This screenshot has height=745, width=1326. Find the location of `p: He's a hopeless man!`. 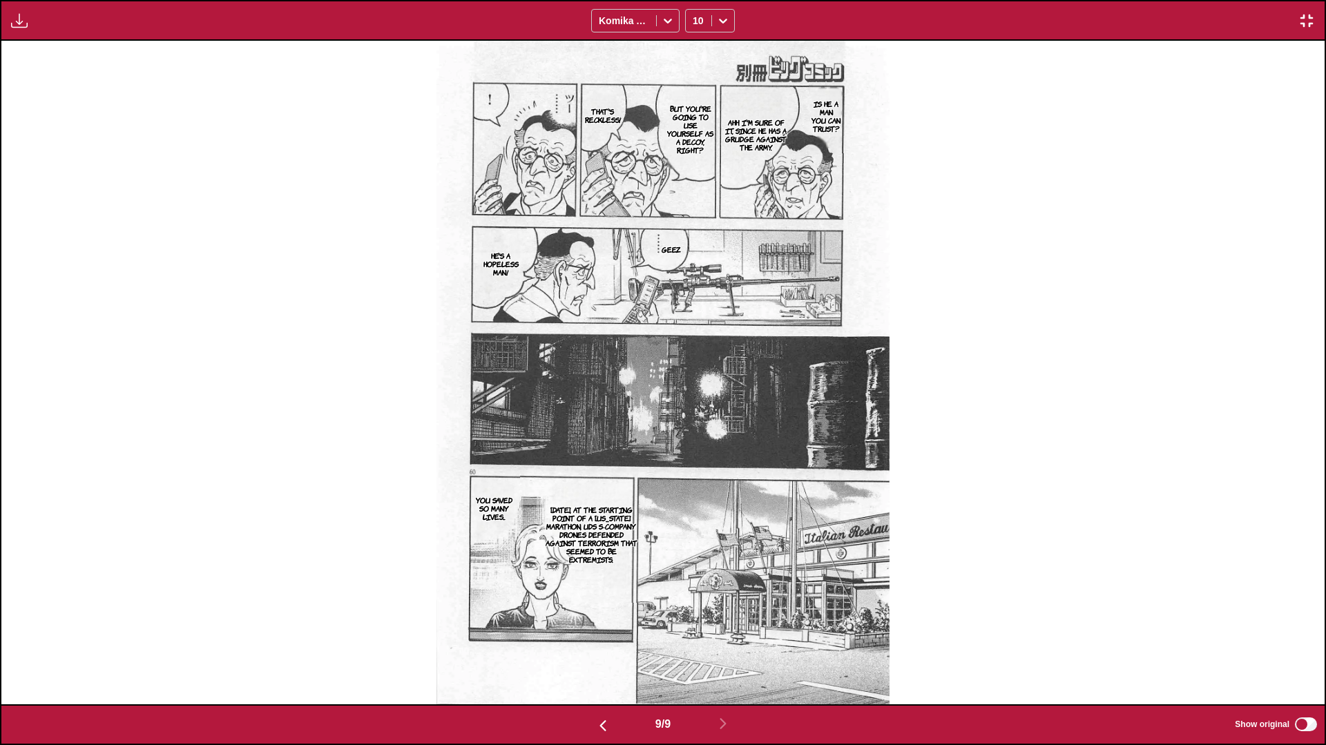

p: He's a hopeless man! is located at coordinates (501, 264).